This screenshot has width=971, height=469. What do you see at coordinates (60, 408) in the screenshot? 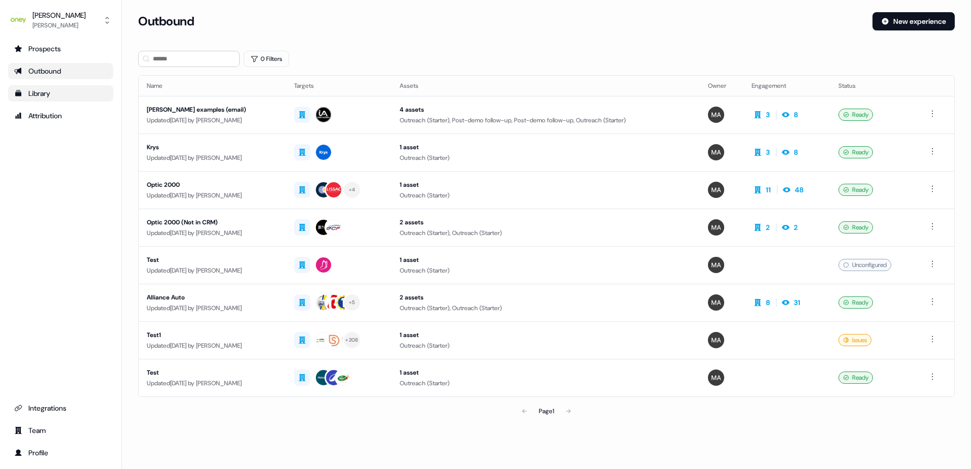
I see `div: Integrations` at bounding box center [60, 408].